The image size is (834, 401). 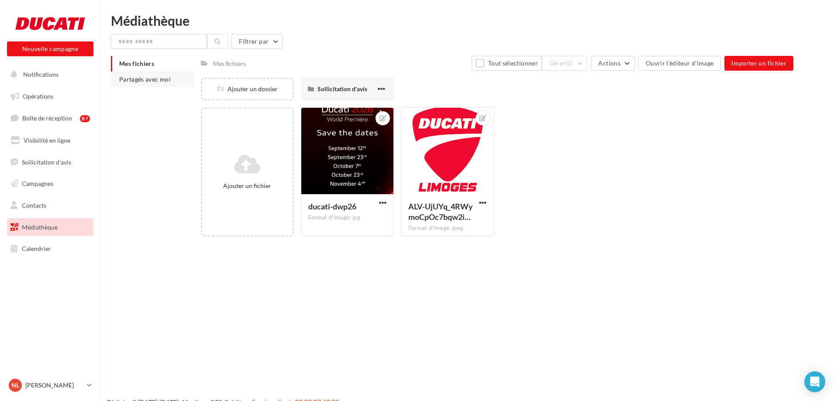 I want to click on div: 87, so click(x=85, y=119).